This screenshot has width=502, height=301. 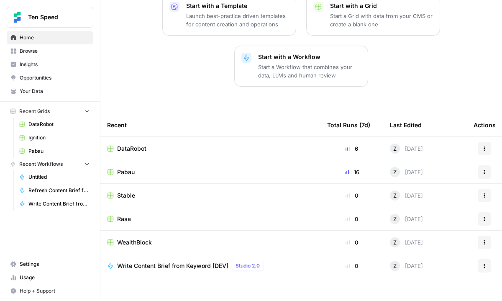 I want to click on span: Recent Workflows, so click(x=41, y=164).